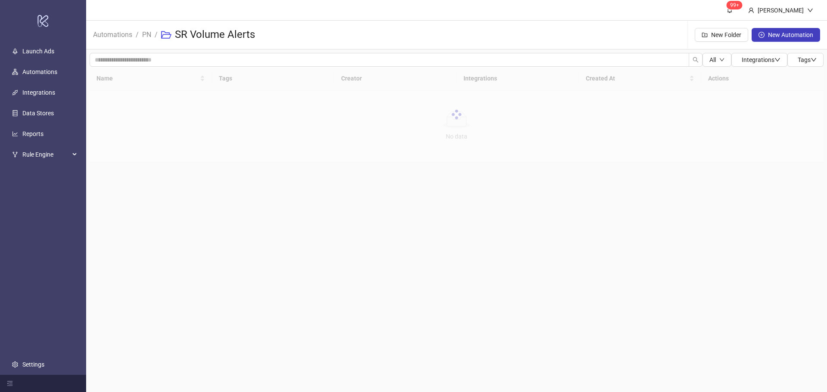  What do you see at coordinates (751, 10) in the screenshot?
I see `span: user` at bounding box center [751, 10].